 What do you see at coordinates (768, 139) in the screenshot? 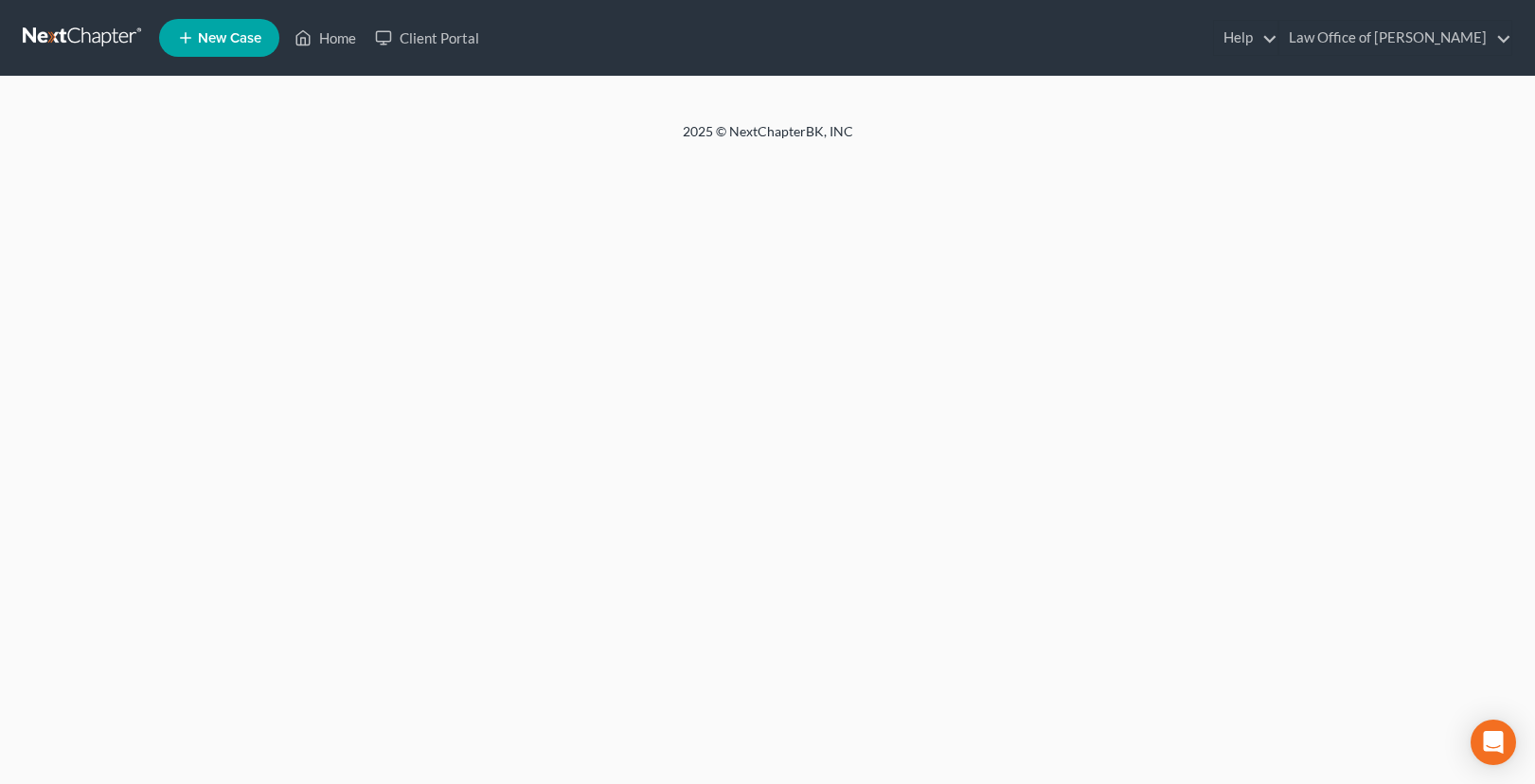
I see `div: 2025 © NextChapterBK, INC` at bounding box center [768, 139].